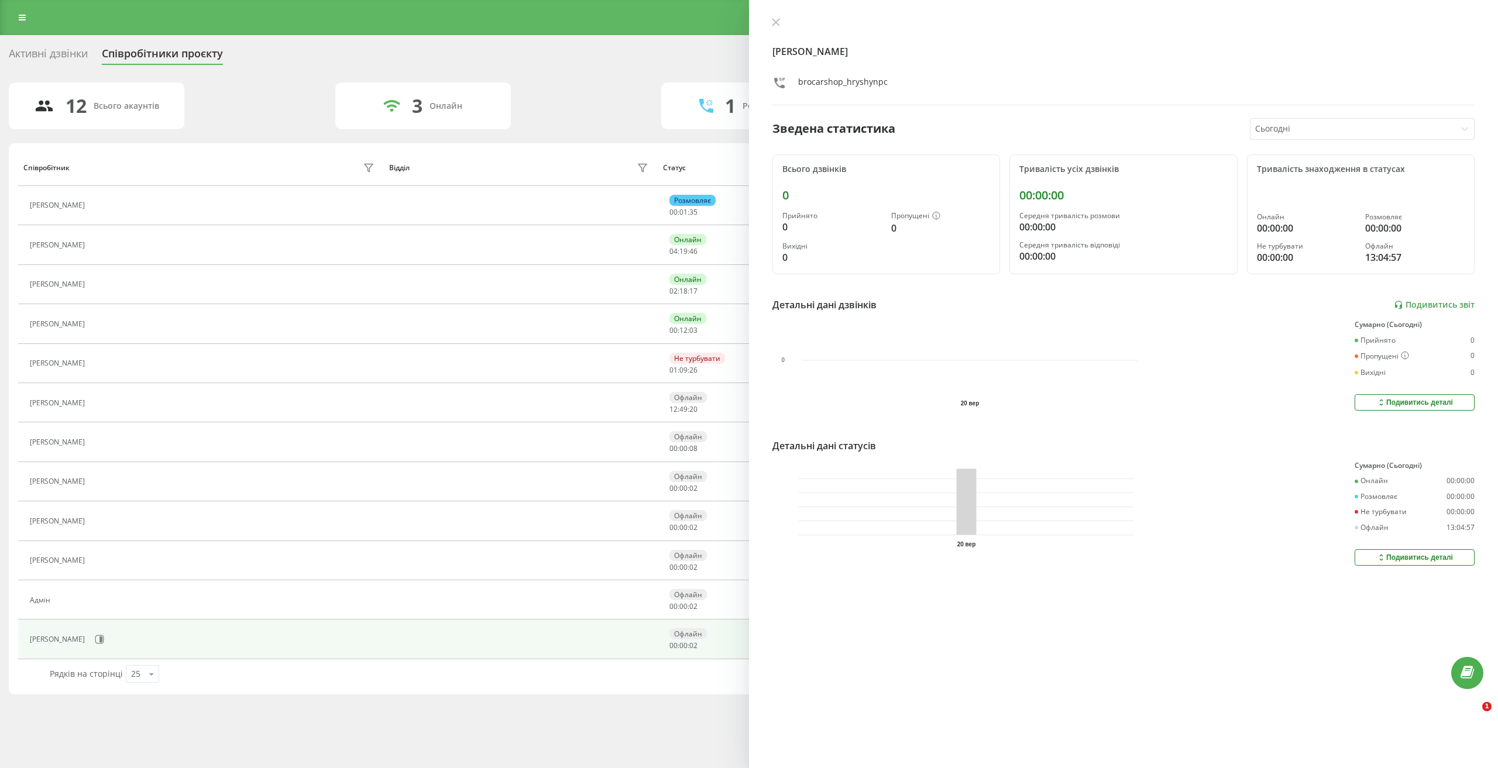 The height and width of the screenshot is (768, 1498). I want to click on text: 0, so click(783, 360).